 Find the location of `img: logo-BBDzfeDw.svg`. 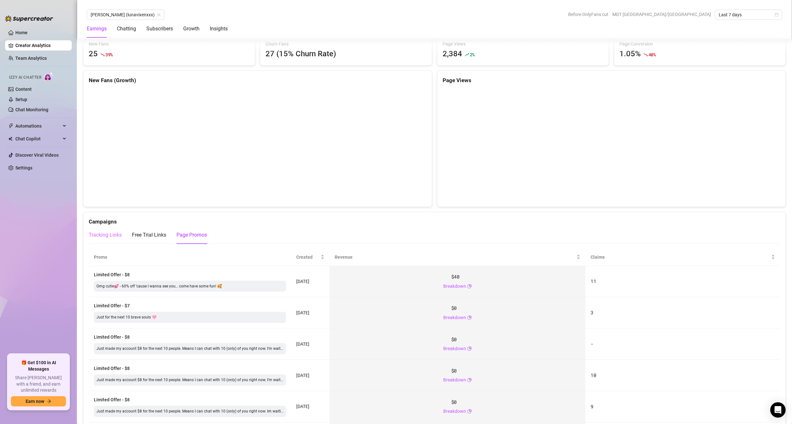

img: logo-BBDzfeDw.svg is located at coordinates (29, 19).